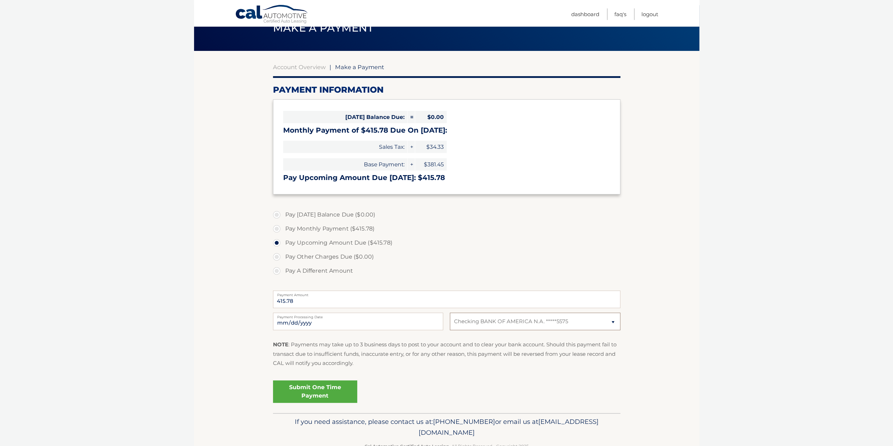 This screenshot has height=446, width=893. What do you see at coordinates (447, 229) in the screenshot?
I see `label: Pay Monthly Payment ($415.78)` at bounding box center [447, 229].